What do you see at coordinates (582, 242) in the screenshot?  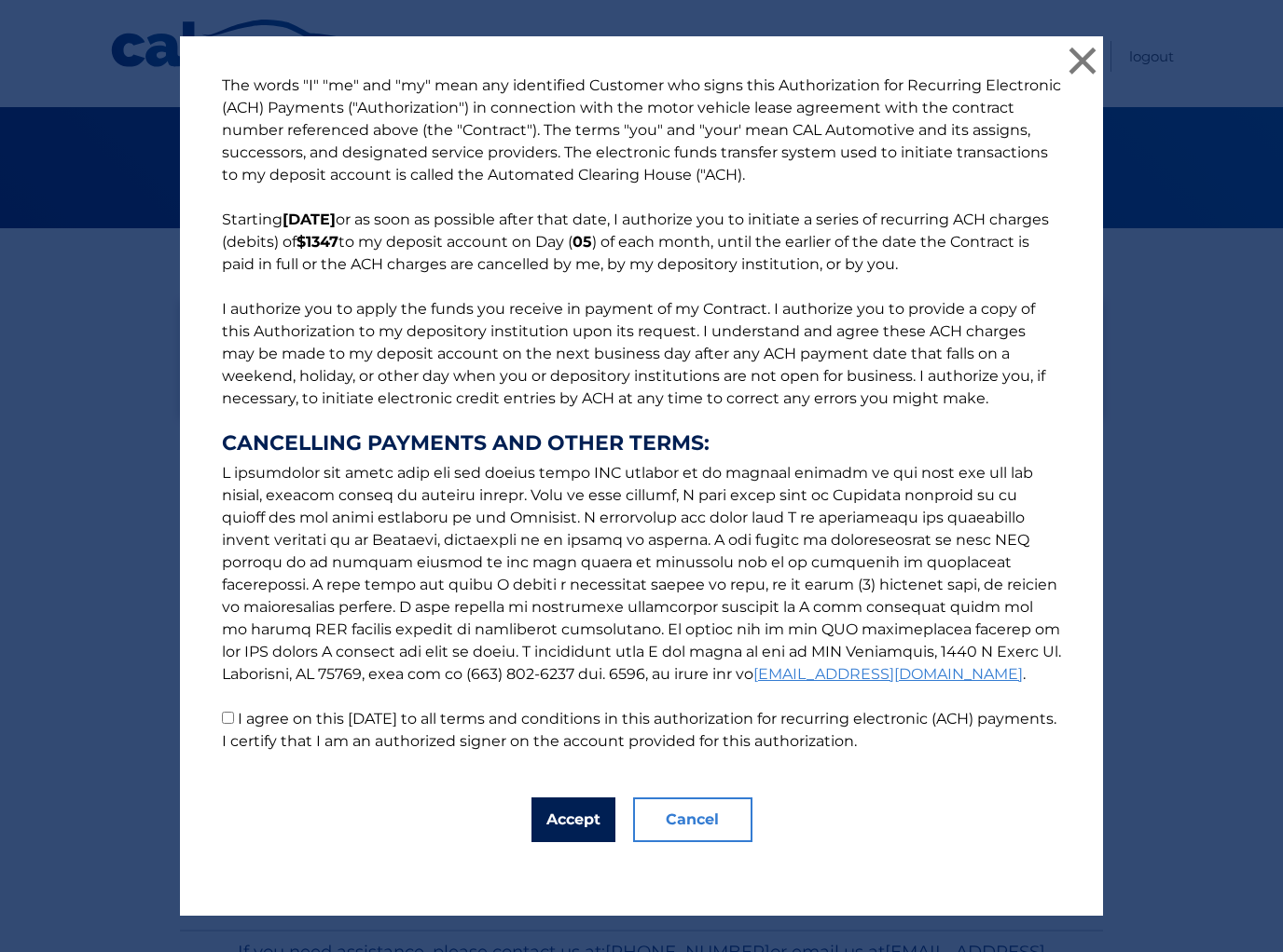 I see `b: 05` at bounding box center [582, 242].